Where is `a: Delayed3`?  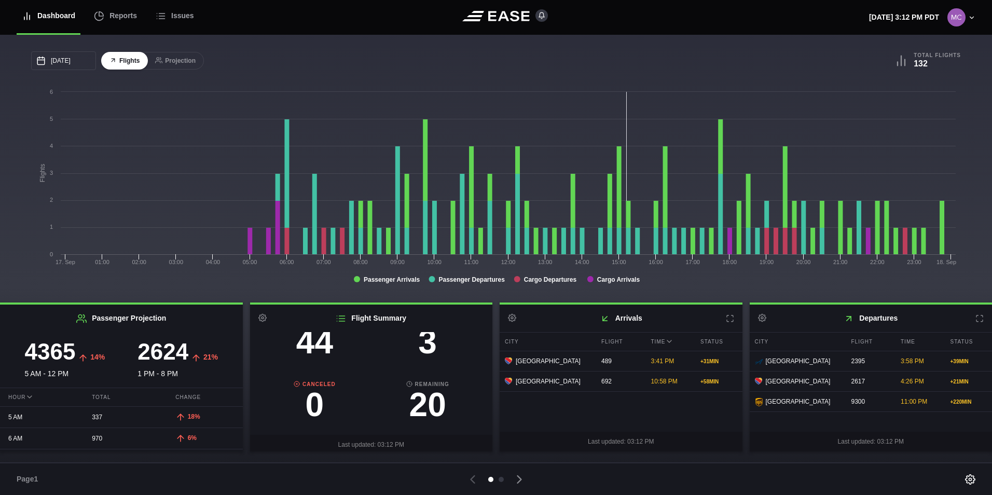
a: Delayed3 is located at coordinates (428, 340).